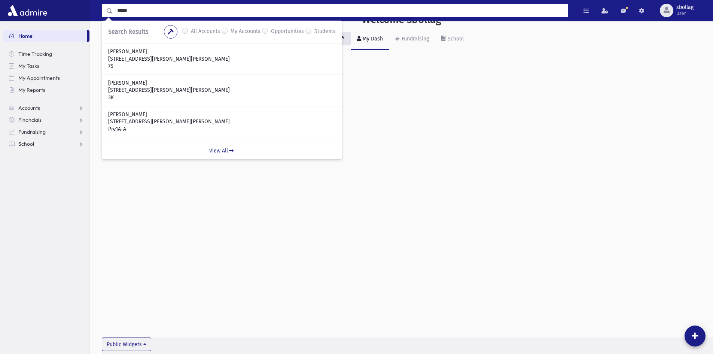 This screenshot has height=354, width=713. Describe the element at coordinates (205, 32) in the screenshot. I see `label: All Accounts` at that location.